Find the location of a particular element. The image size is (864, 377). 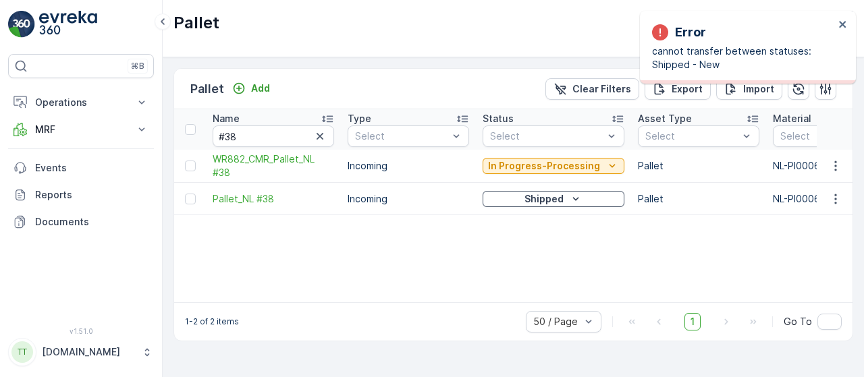

p: Add is located at coordinates (261, 88).